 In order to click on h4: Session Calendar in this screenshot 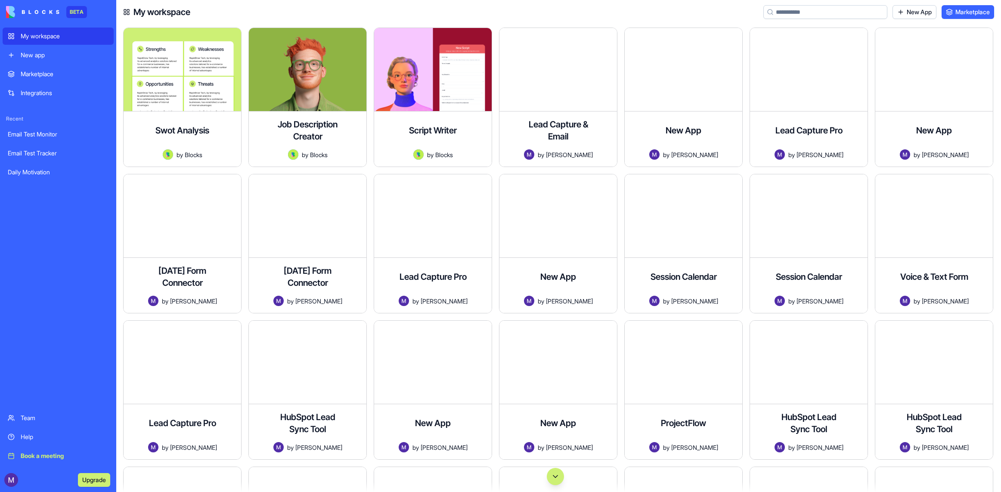, I will do `click(809, 277)`.